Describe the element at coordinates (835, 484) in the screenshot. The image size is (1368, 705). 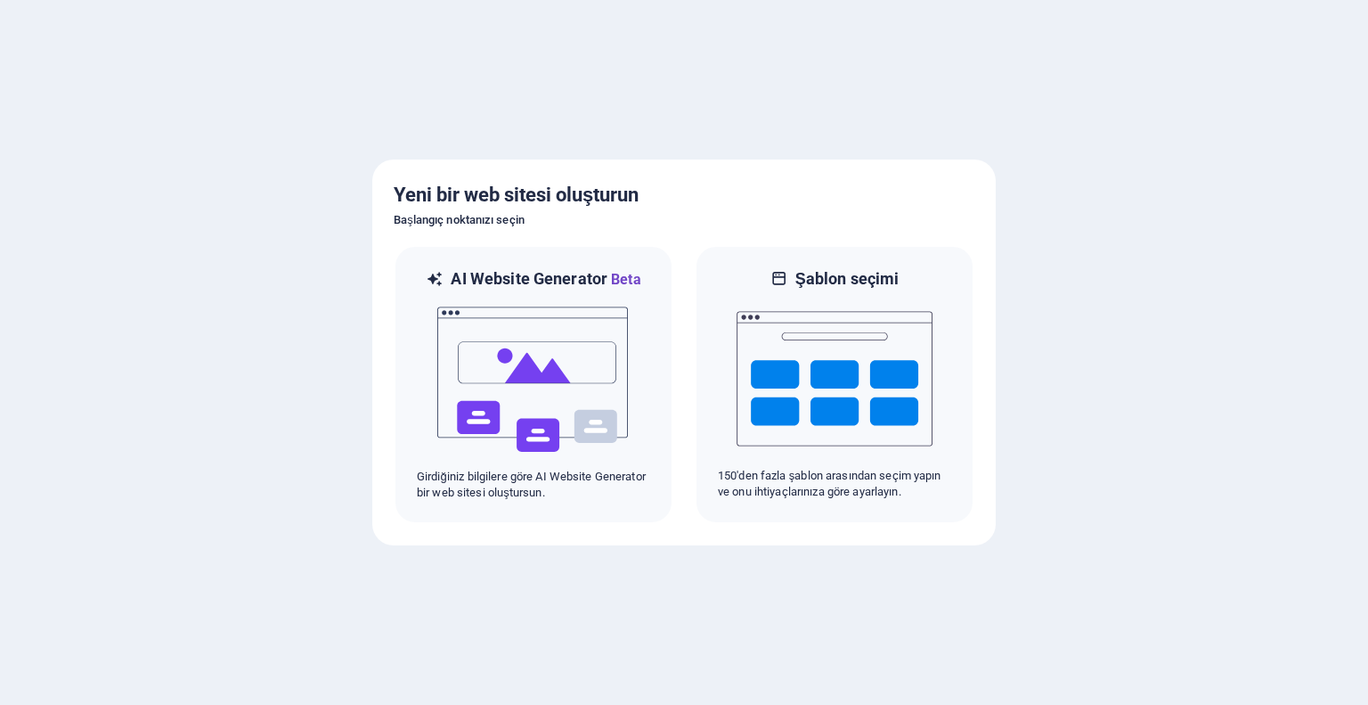
I see `p: 150'den fazla şablon arasından seçim yapın ve onu ihtiyaçlarınıza göre ayarlayın.` at that location.